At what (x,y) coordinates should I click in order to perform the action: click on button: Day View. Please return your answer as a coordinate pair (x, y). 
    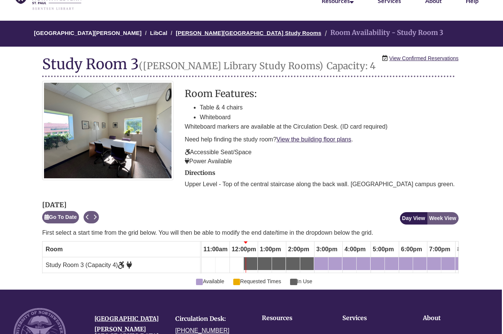
    Looking at the image, I should click on (414, 218).